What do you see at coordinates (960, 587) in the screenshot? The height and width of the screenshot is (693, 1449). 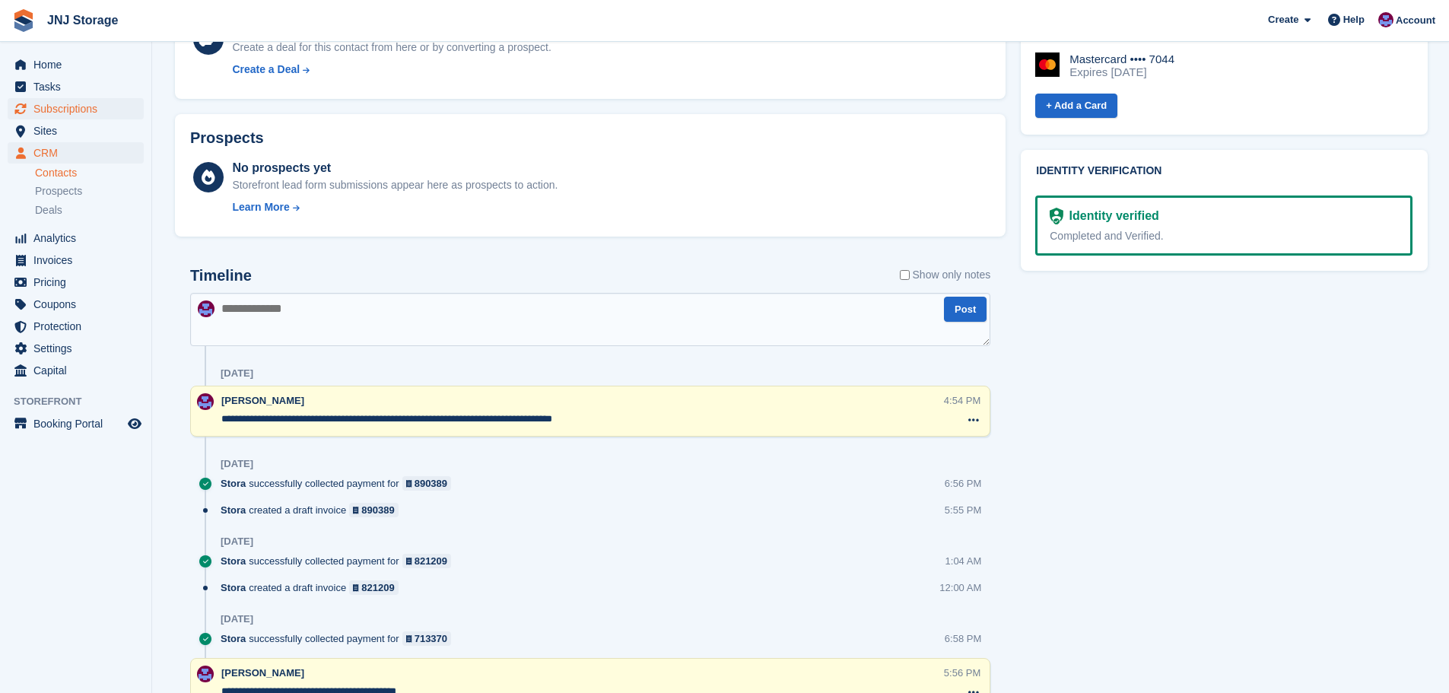 I see `div: 12:00 AM` at bounding box center [960, 587].